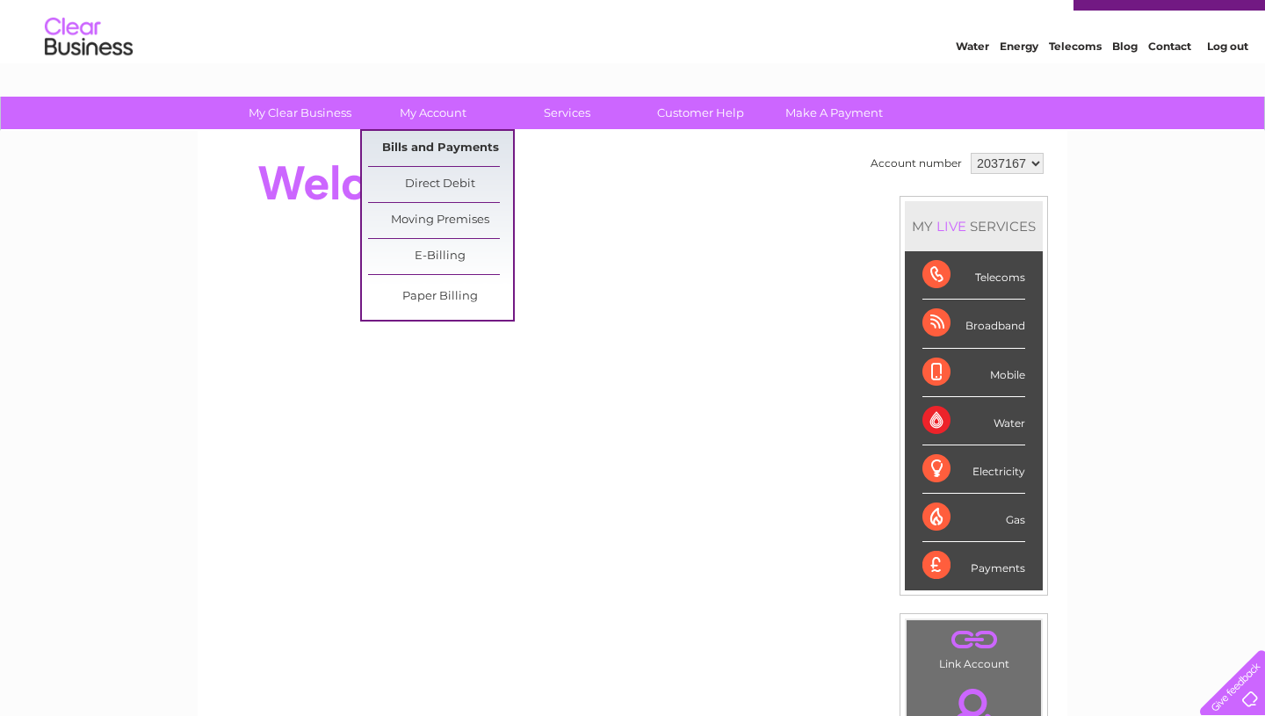 This screenshot has width=1265, height=716. Describe the element at coordinates (972, 81) in the screenshot. I see `a: Water` at that location.